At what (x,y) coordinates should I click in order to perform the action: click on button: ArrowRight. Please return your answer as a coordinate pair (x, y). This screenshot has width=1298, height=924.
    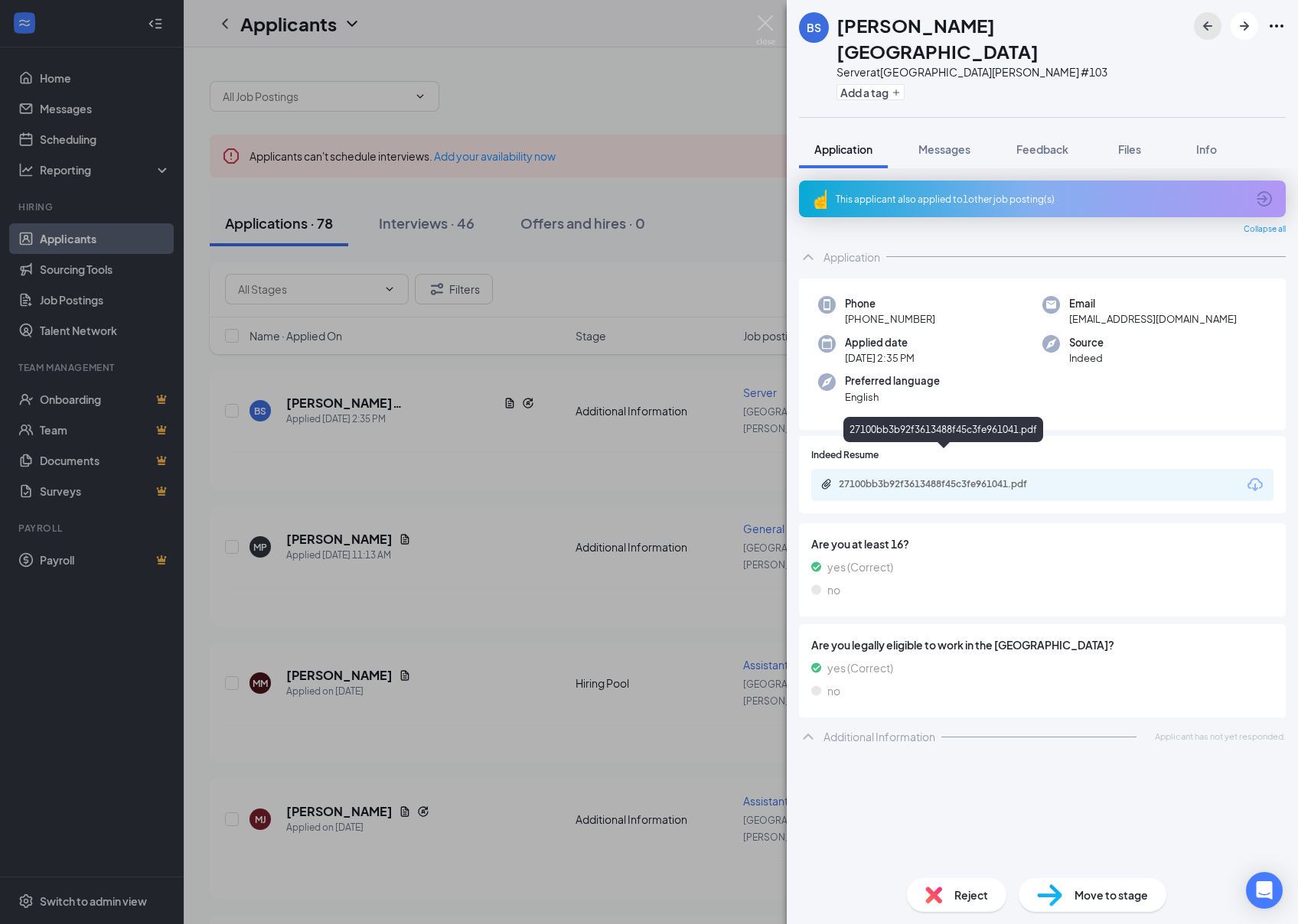
    Looking at the image, I should click on (1245, 26).